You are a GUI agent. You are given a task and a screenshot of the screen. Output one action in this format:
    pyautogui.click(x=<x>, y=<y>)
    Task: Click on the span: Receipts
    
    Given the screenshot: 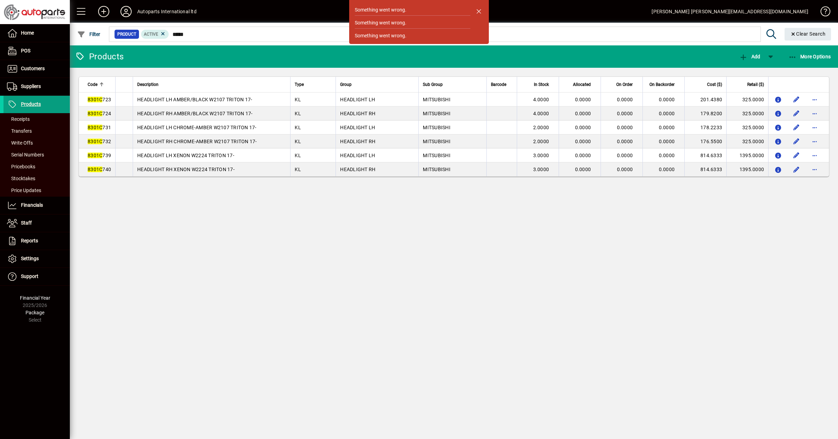 What is the action you would take?
    pyautogui.click(x=18, y=119)
    